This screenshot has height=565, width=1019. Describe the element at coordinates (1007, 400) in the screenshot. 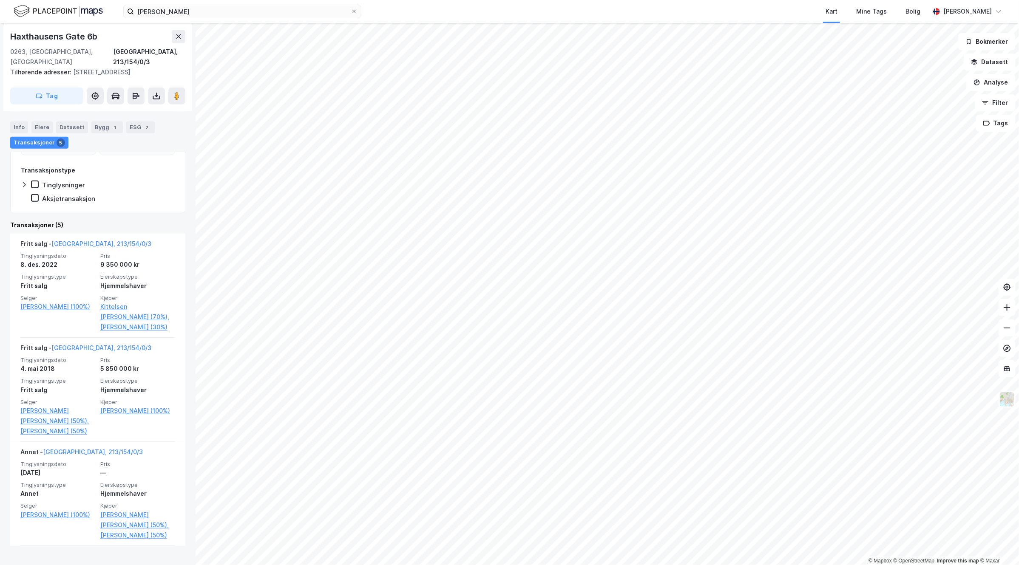

I see `img: Z` at that location.